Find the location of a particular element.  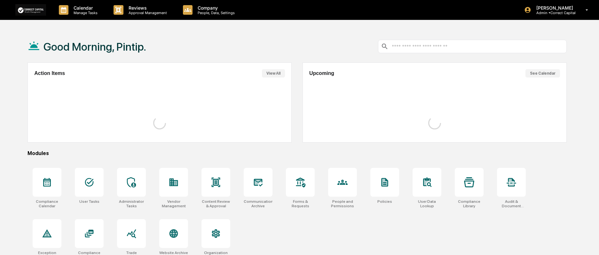

p: Admin • Correct Capital is located at coordinates (554, 13).